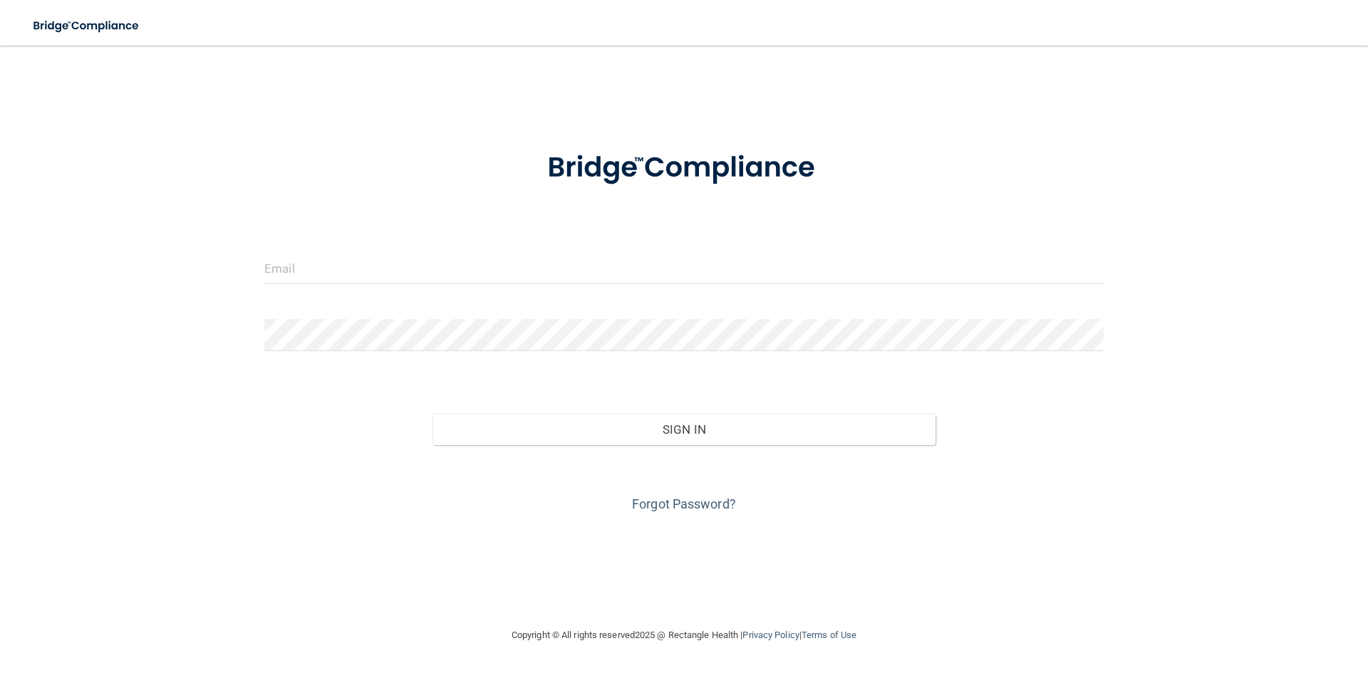 This screenshot has height=673, width=1368. Describe the element at coordinates (684, 268) in the screenshot. I see `input: Email` at that location.